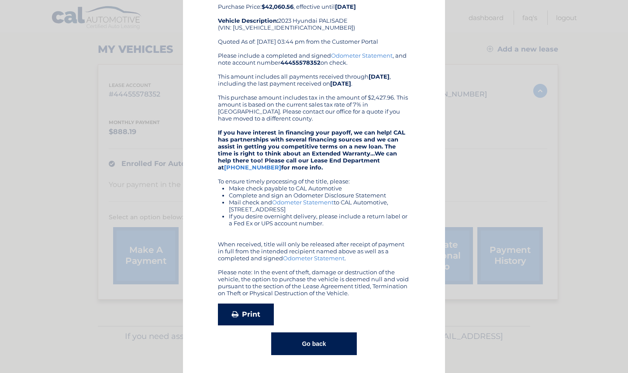 The width and height of the screenshot is (628, 373). Describe the element at coordinates (319, 188) in the screenshot. I see `li: Make check payable to CAL Automotive` at that location.